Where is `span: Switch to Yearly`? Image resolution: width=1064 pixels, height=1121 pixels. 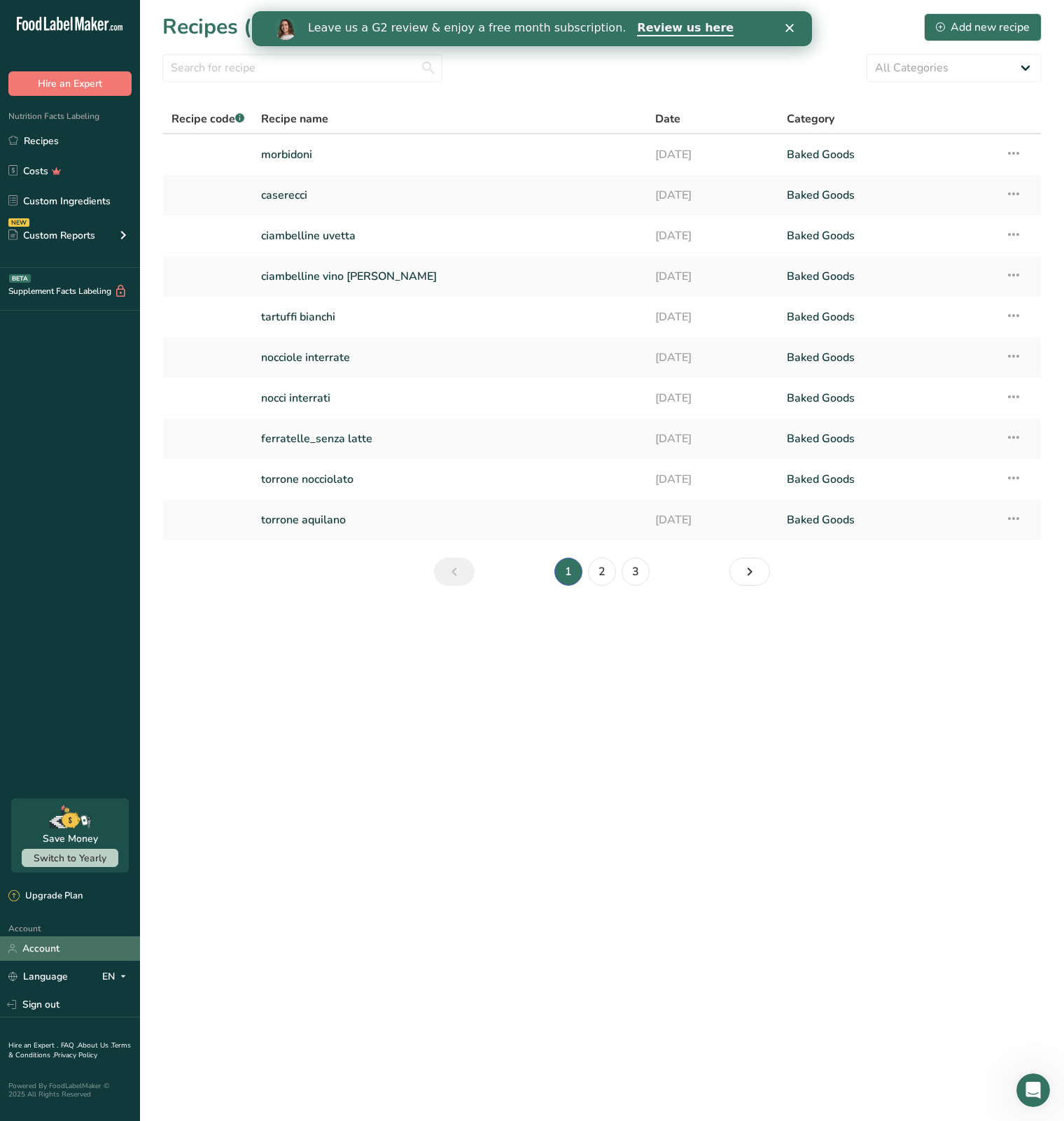
span: Switch to Yearly is located at coordinates (70, 858).